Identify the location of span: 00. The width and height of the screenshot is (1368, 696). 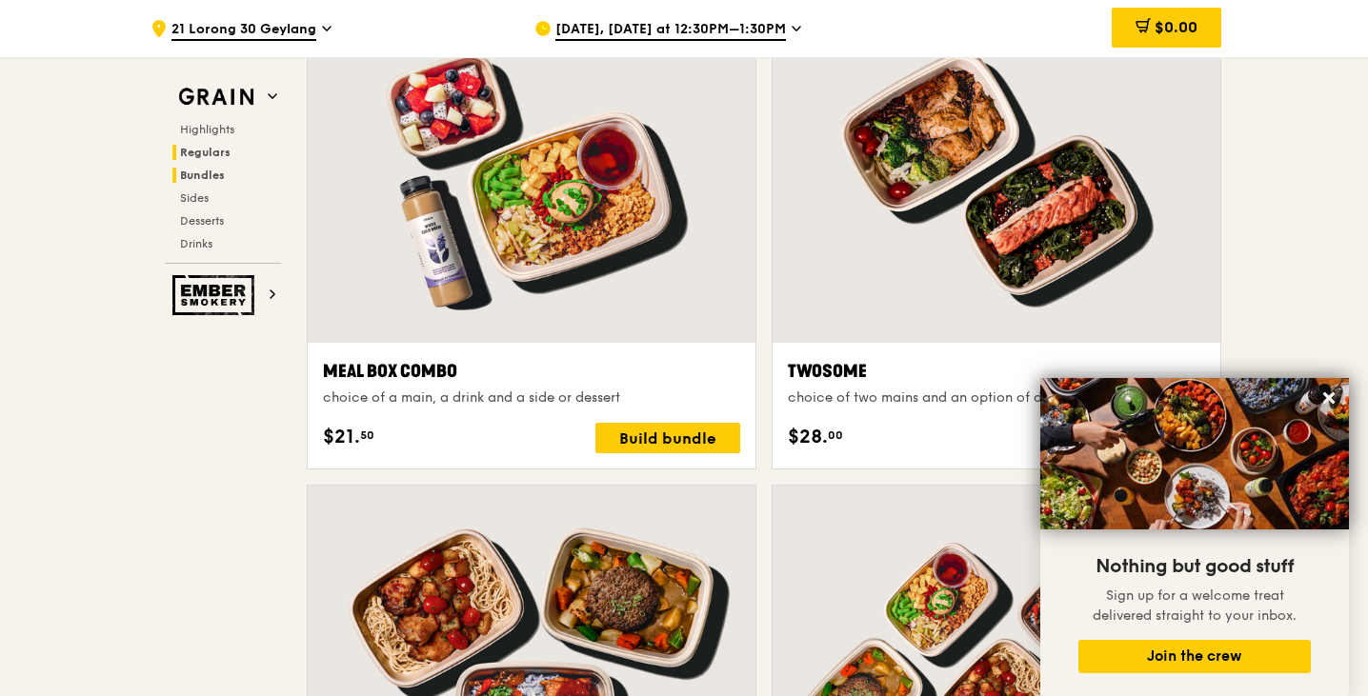
(835, 435).